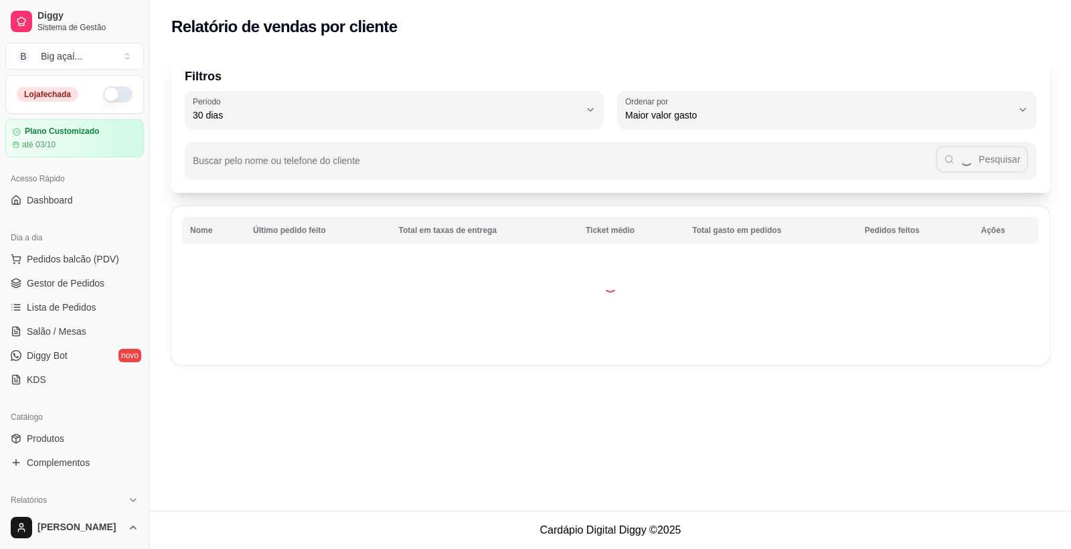 Image resolution: width=1071 pixels, height=549 pixels. What do you see at coordinates (649, 101) in the screenshot?
I see `label: Ordenar por` at bounding box center [649, 101].